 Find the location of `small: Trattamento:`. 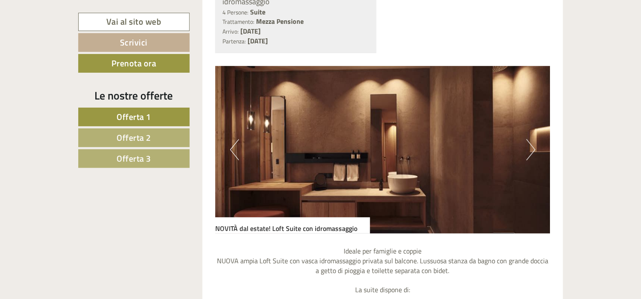

small: Trattamento: is located at coordinates (238, 22).